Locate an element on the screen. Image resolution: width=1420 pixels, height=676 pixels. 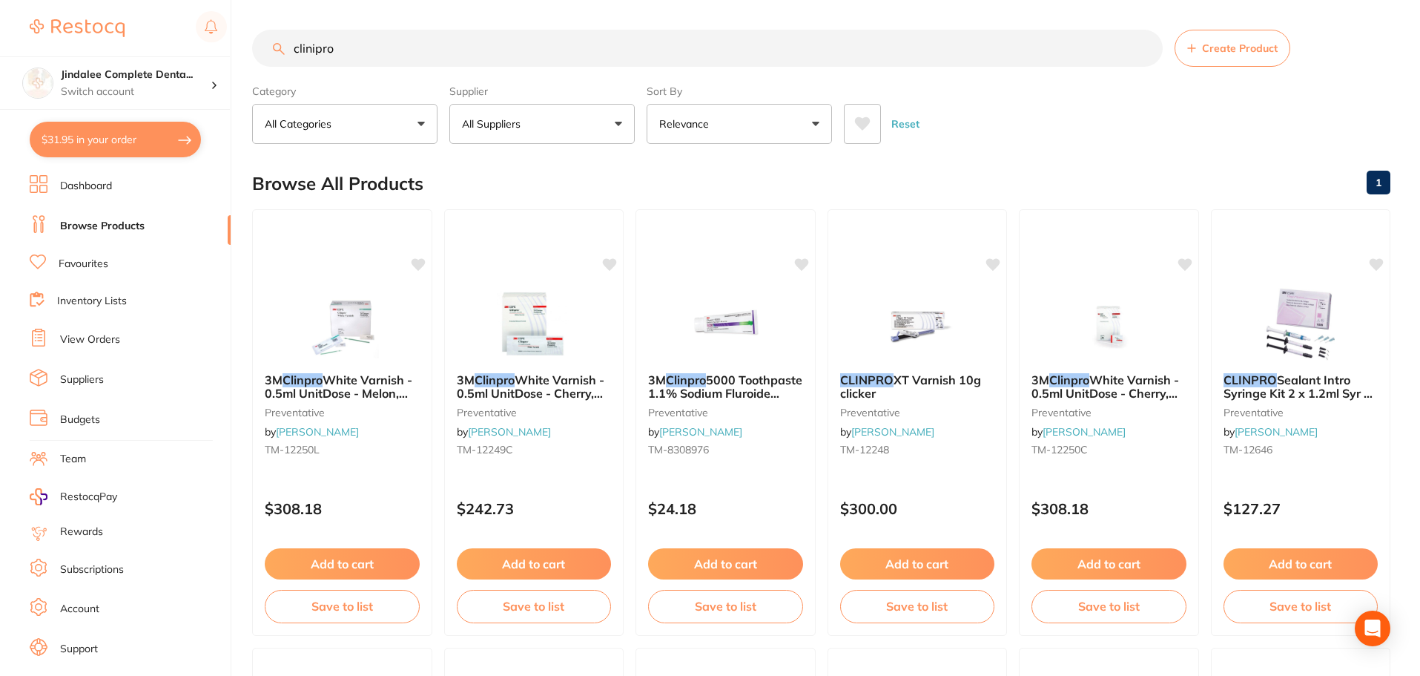
a: Budgets is located at coordinates (80, 420).